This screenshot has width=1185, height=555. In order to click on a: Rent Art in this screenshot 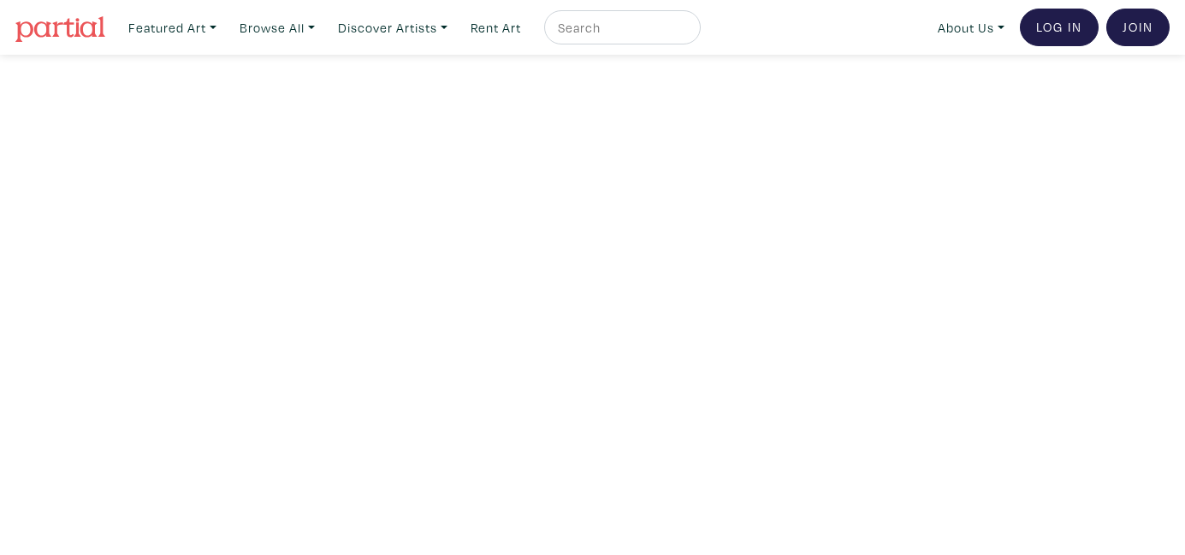, I will do `click(495, 27)`.